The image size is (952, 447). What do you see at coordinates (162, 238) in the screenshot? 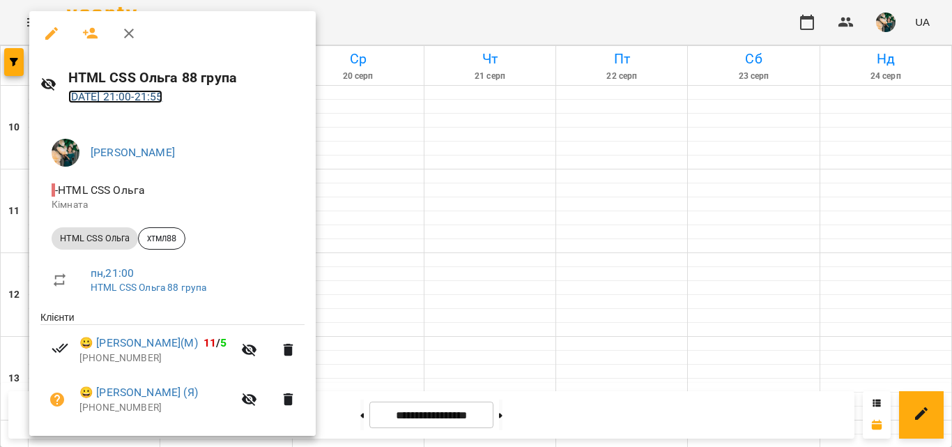
I see `div: хтмл88` at bounding box center [162, 238].